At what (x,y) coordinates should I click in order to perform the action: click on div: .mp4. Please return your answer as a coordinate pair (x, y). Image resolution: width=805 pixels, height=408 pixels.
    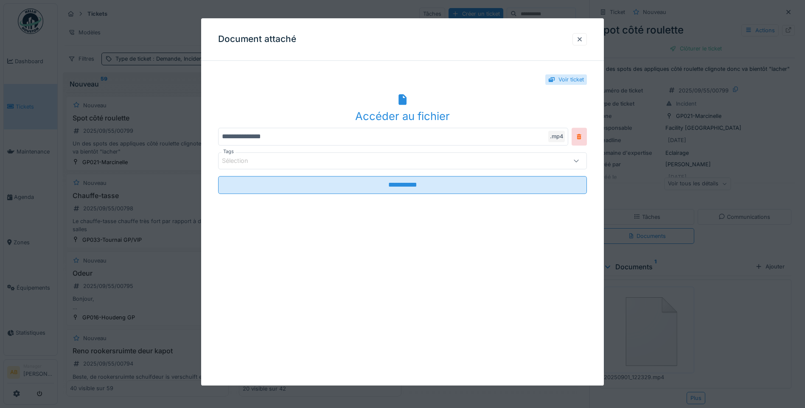
    Looking at the image, I should click on (556, 136).